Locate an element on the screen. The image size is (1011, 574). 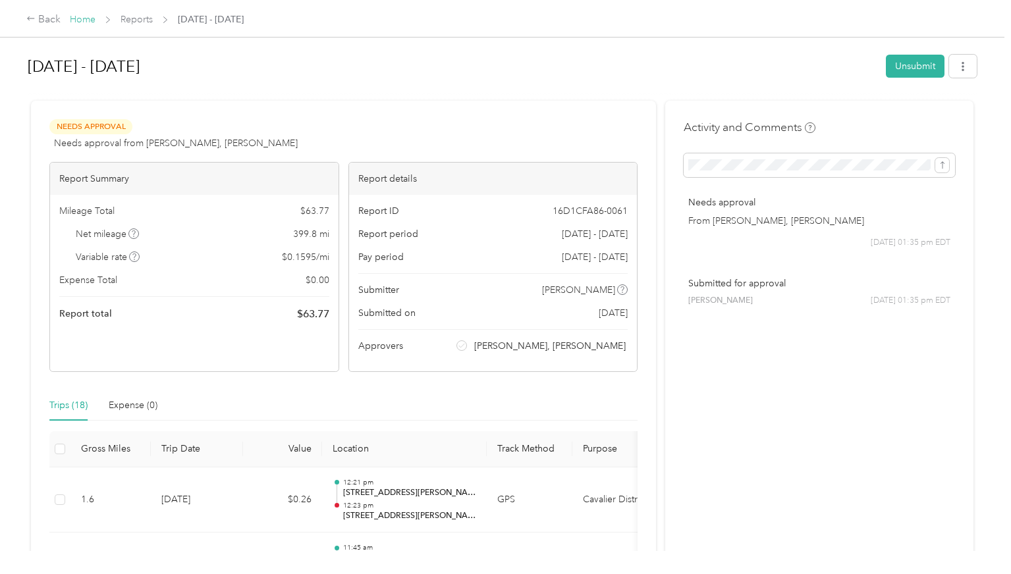
span: Report ID is located at coordinates (379, 211).